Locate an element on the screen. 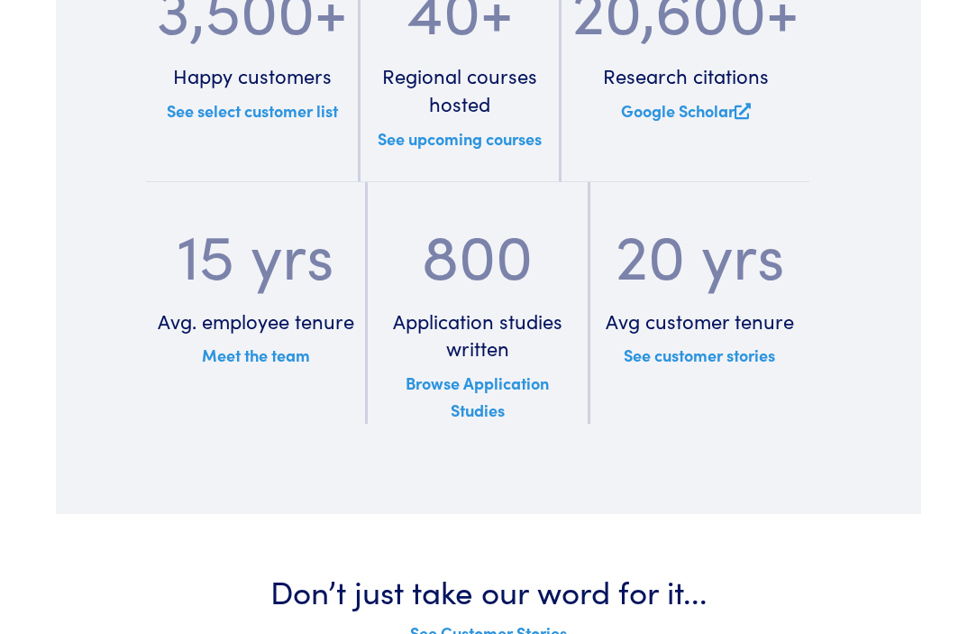 The height and width of the screenshot is (634, 977). p: 15 yrs is located at coordinates (255, 251).